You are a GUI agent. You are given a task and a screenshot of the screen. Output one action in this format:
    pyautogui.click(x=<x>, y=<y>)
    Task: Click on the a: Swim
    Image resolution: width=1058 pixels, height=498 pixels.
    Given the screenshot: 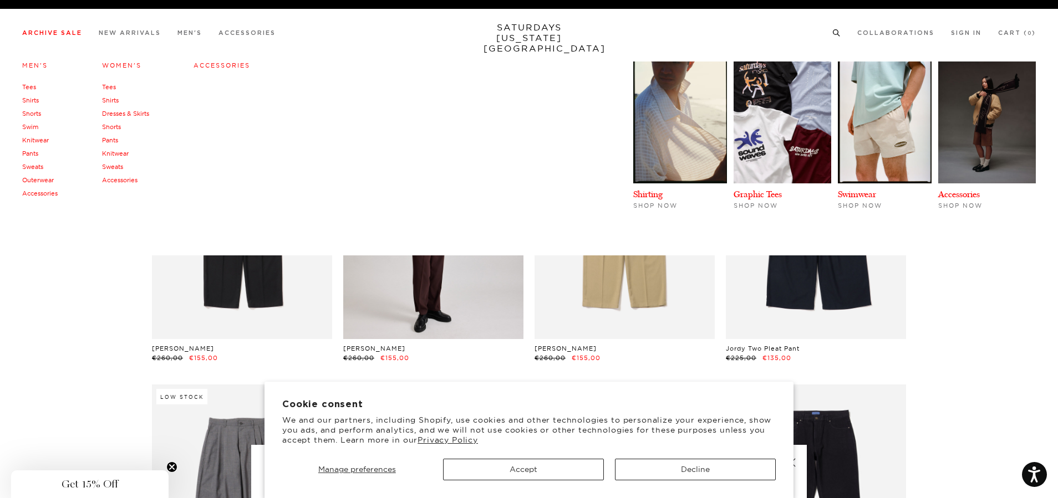 What is the action you would take?
    pyautogui.click(x=30, y=127)
    